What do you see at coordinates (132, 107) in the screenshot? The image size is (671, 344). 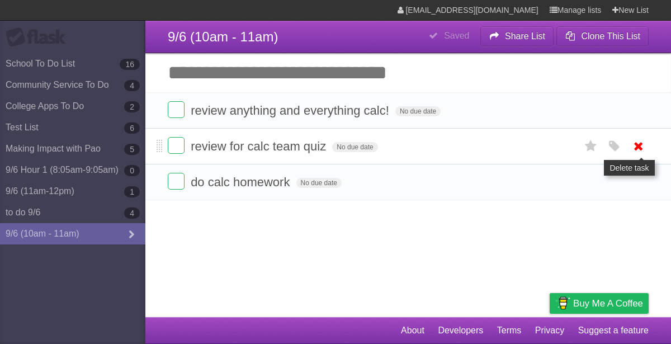 I see `b: 2` at bounding box center [132, 107].